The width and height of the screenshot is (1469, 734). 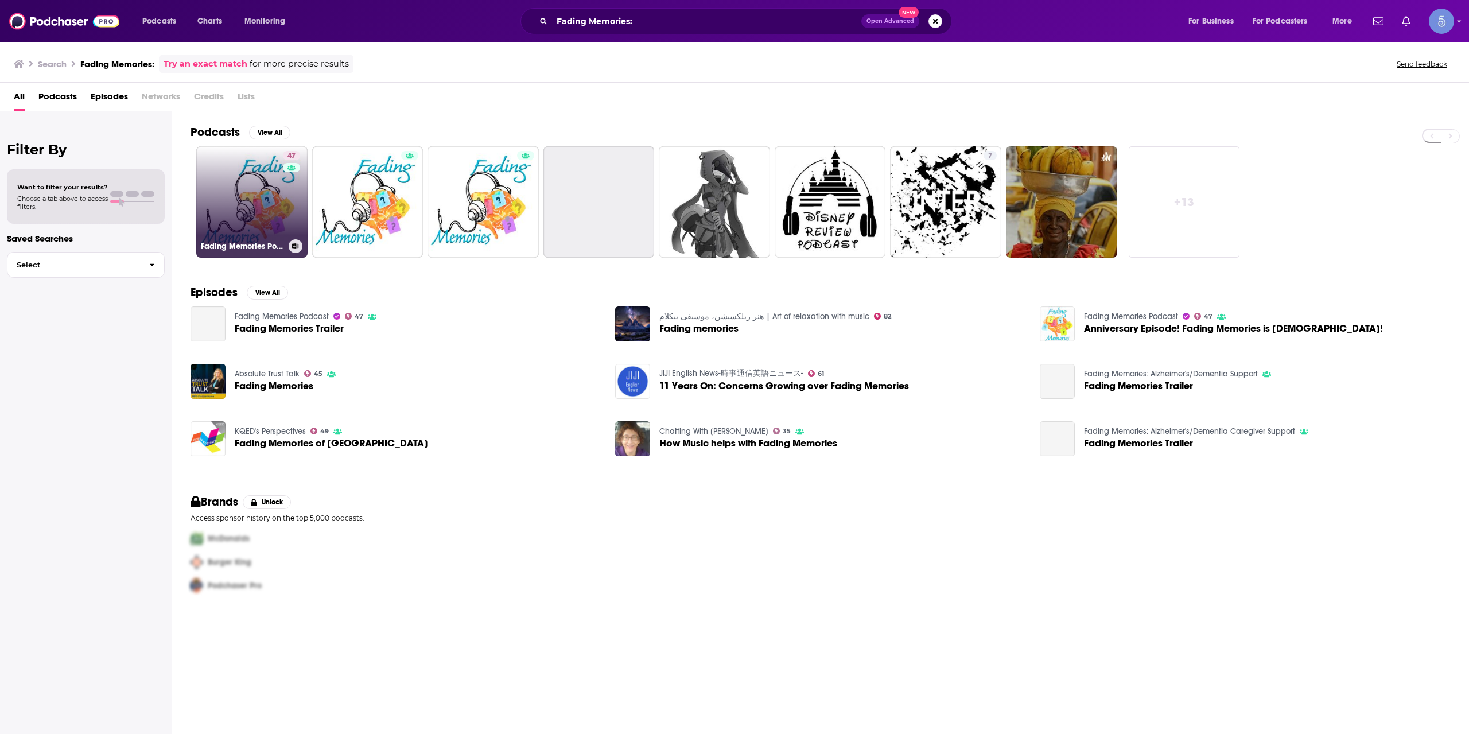 What do you see at coordinates (1442, 21) in the screenshot?
I see `img: User Profile` at bounding box center [1442, 21].